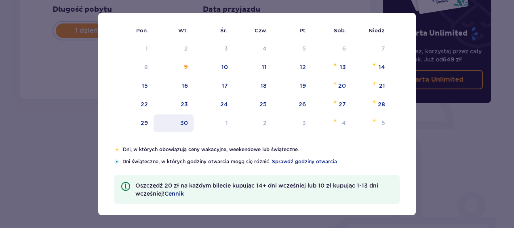 The height and width of the screenshot is (228, 514). I want to click on td: Not available. wtorek, 2 września 2025, so click(174, 49).